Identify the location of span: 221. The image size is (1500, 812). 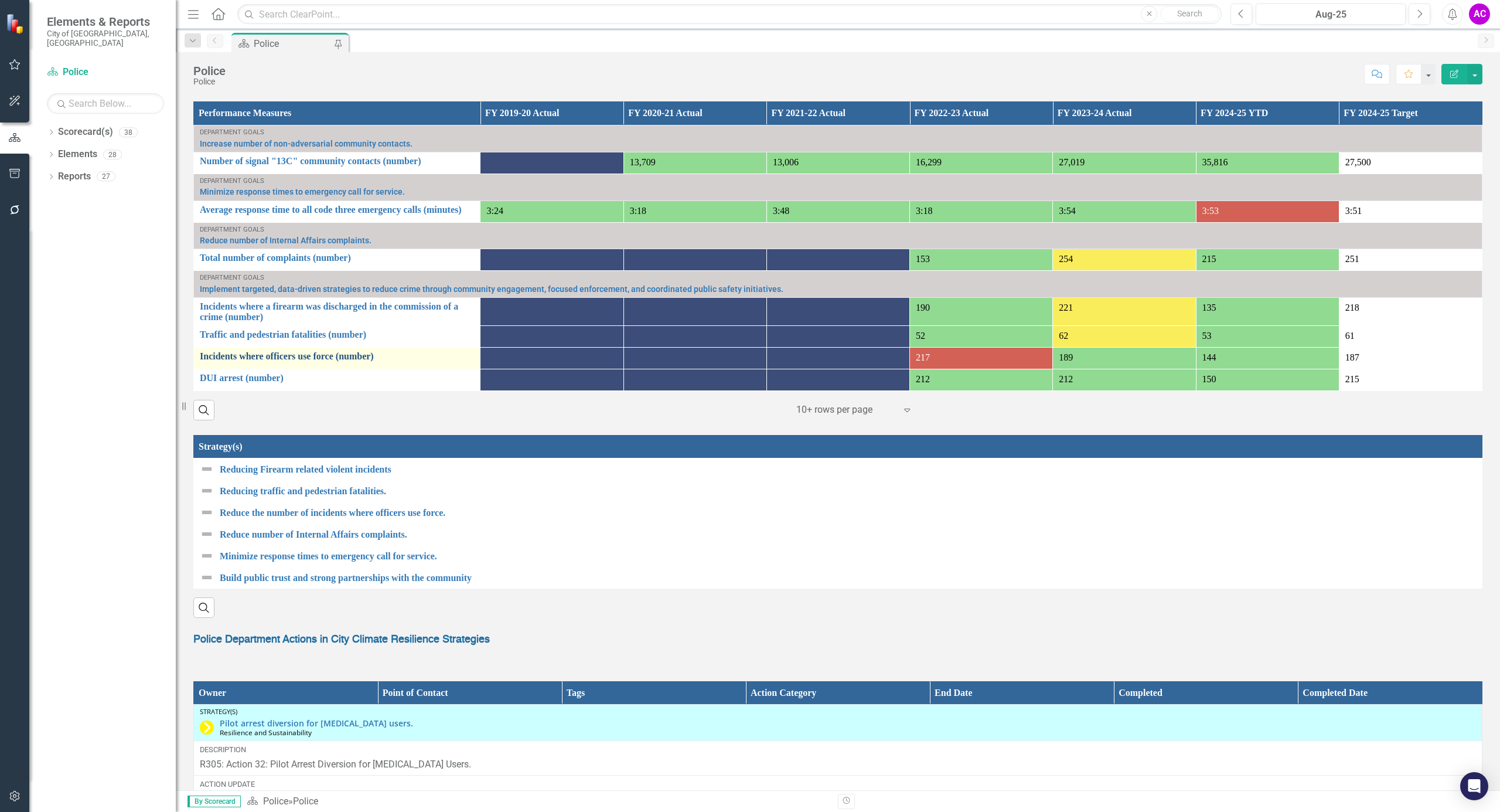
(1066, 308).